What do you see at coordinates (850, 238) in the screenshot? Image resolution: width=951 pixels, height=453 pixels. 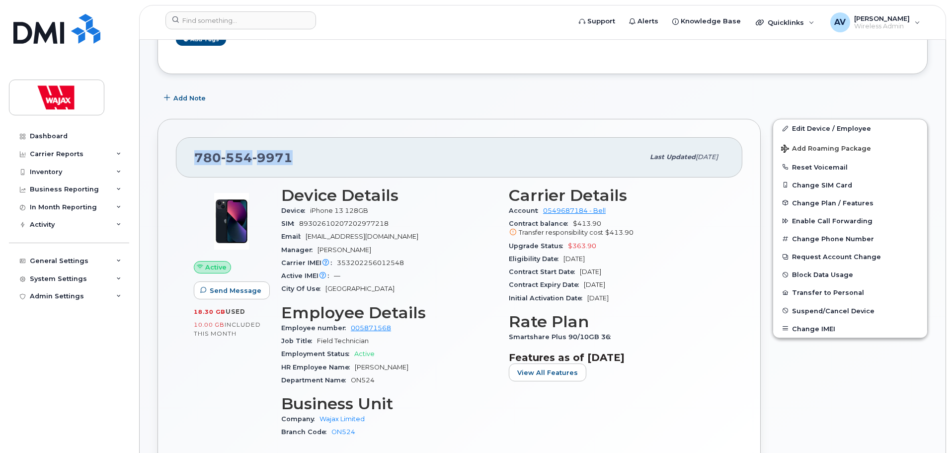 I see `button: Change Phone Number` at bounding box center [850, 238].